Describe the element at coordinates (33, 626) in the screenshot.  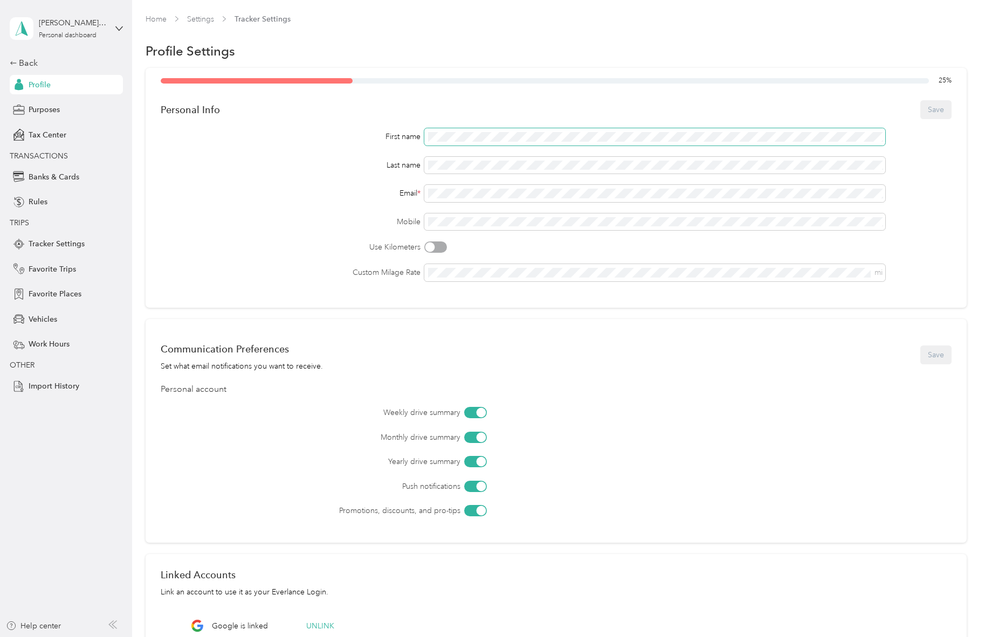
I see `div: Help center` at that location.